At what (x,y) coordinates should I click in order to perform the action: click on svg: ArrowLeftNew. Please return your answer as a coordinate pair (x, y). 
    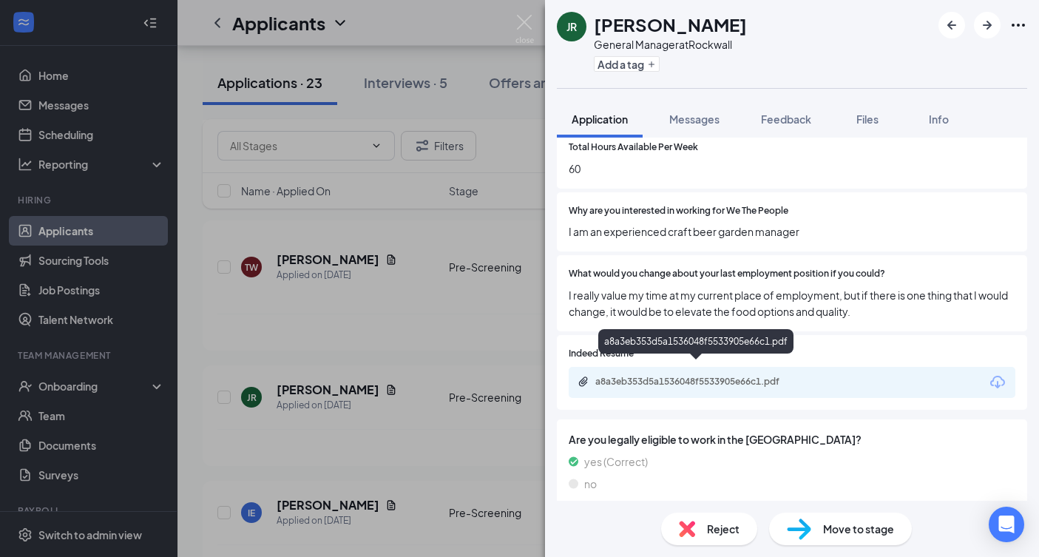
    Looking at the image, I should click on (952, 25).